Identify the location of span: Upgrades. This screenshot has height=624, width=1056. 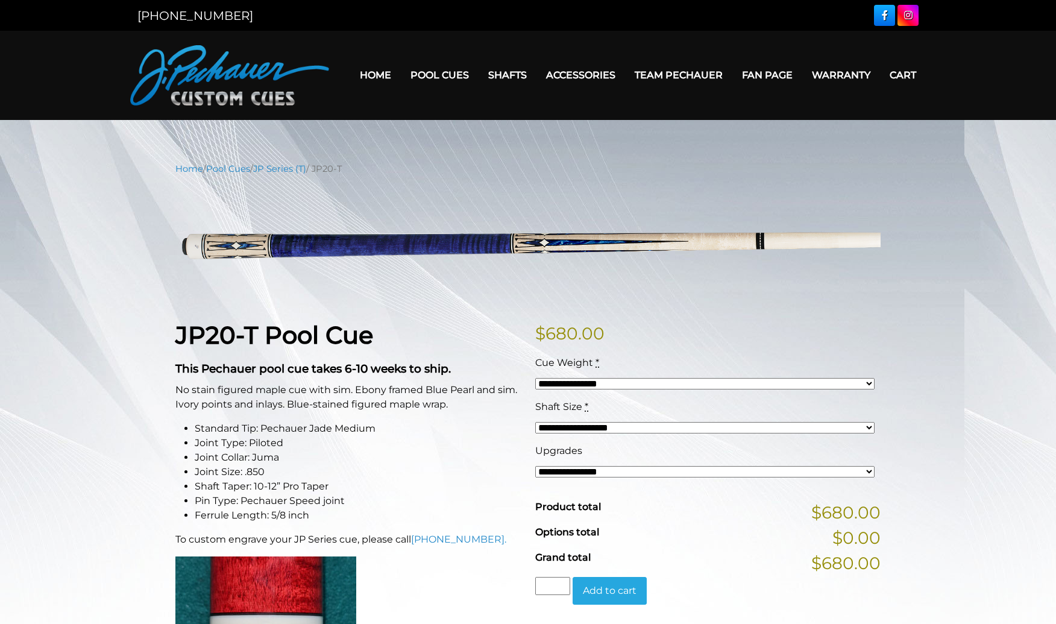
(559, 450).